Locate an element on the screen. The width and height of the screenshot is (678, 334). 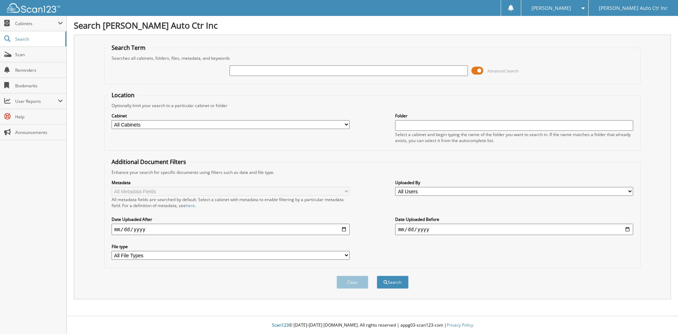
label: Metadata is located at coordinates (231, 182).